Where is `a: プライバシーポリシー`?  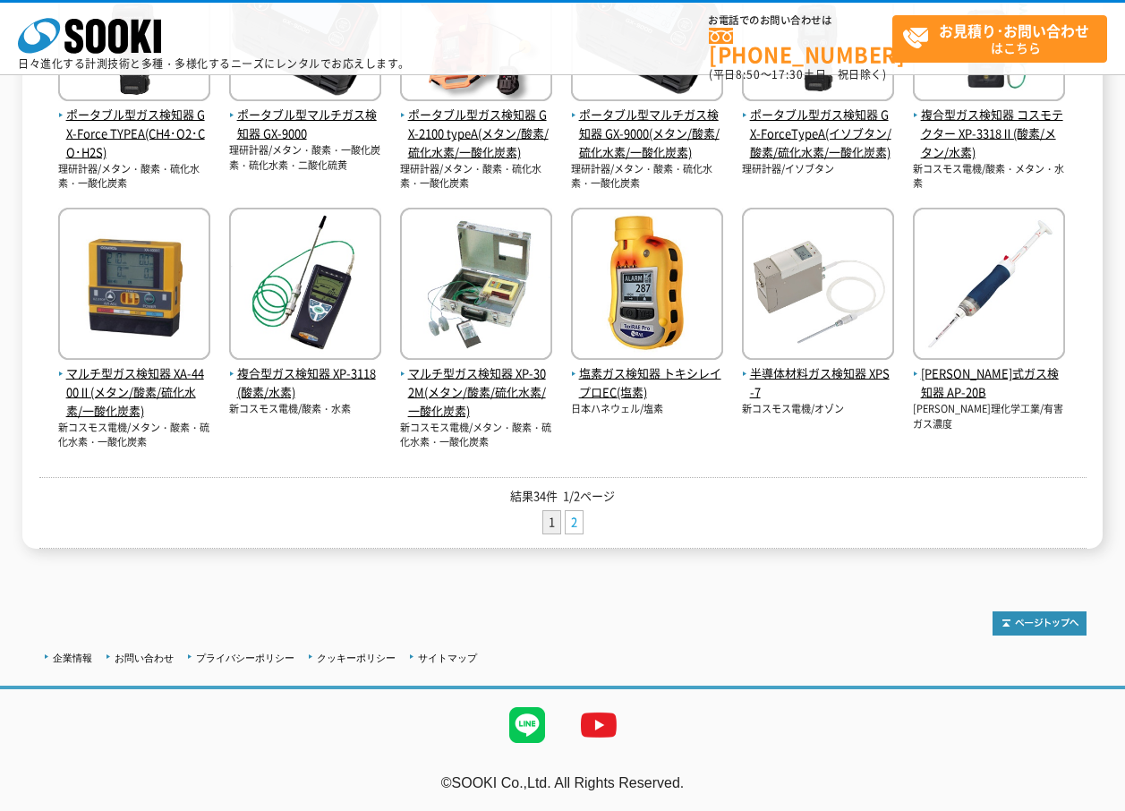 a: プライバシーポリシー is located at coordinates (245, 658).